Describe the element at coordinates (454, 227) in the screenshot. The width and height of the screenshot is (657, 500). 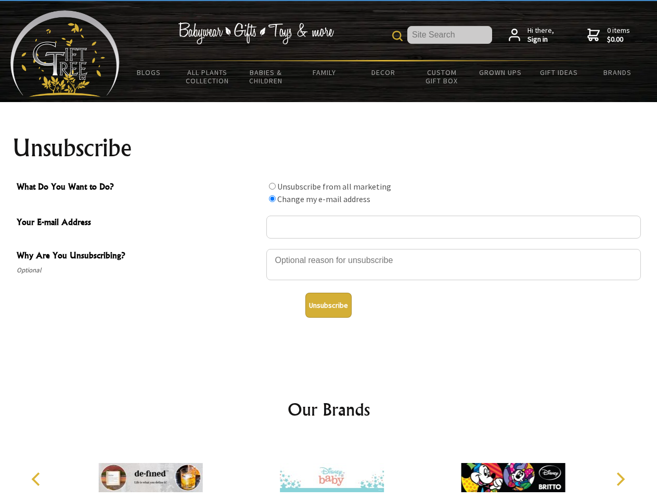
I see `input: Your E-mail Address` at that location.